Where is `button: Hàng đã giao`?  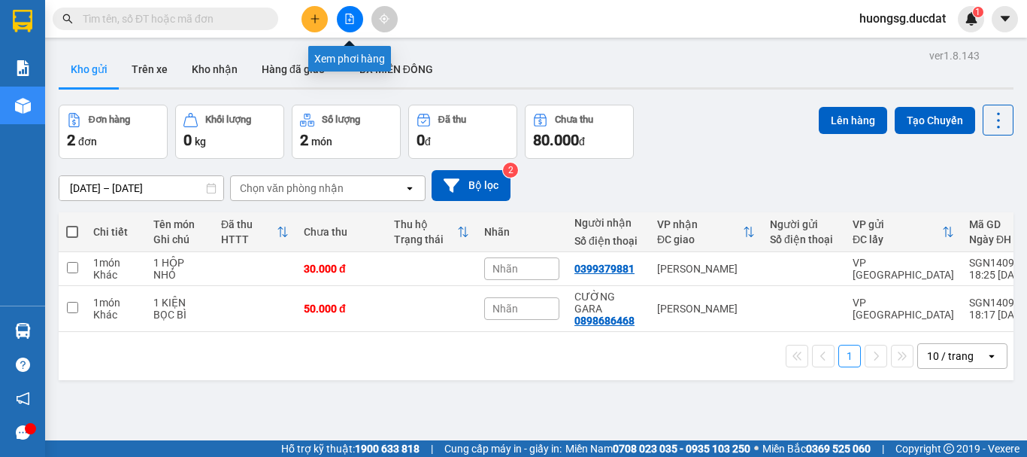
button: Hàng đã giao is located at coordinates (293, 69).